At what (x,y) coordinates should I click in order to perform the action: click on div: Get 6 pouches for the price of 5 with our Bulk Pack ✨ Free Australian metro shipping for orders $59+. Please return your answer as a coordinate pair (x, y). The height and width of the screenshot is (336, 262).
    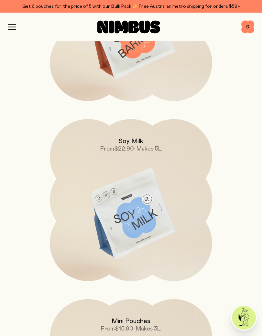
    Looking at the image, I should click on (131, 6).